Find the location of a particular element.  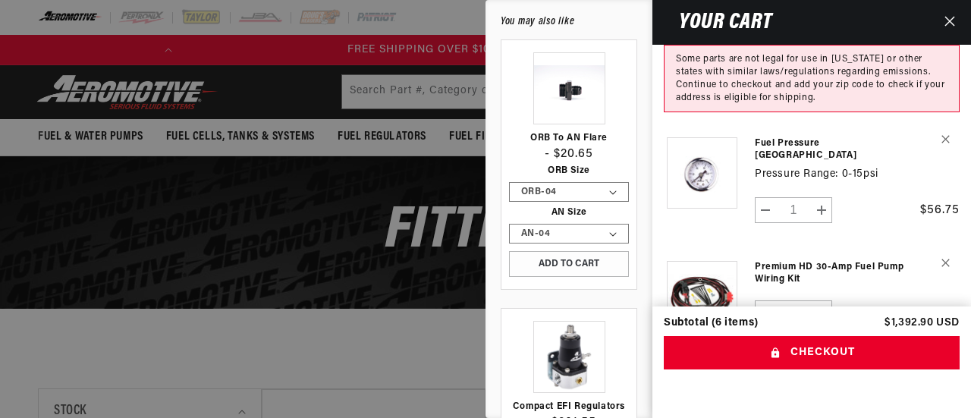

input: Quantity for Premium HD 30-Amp Fuel Pump Wiring Kit is located at coordinates (794, 313).